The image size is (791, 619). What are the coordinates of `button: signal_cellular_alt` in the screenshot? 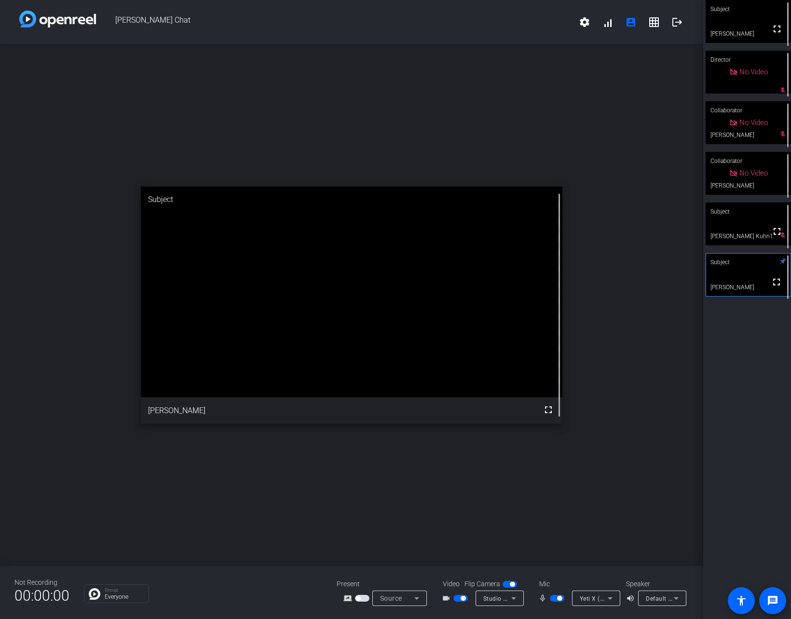 It's located at (608, 22).